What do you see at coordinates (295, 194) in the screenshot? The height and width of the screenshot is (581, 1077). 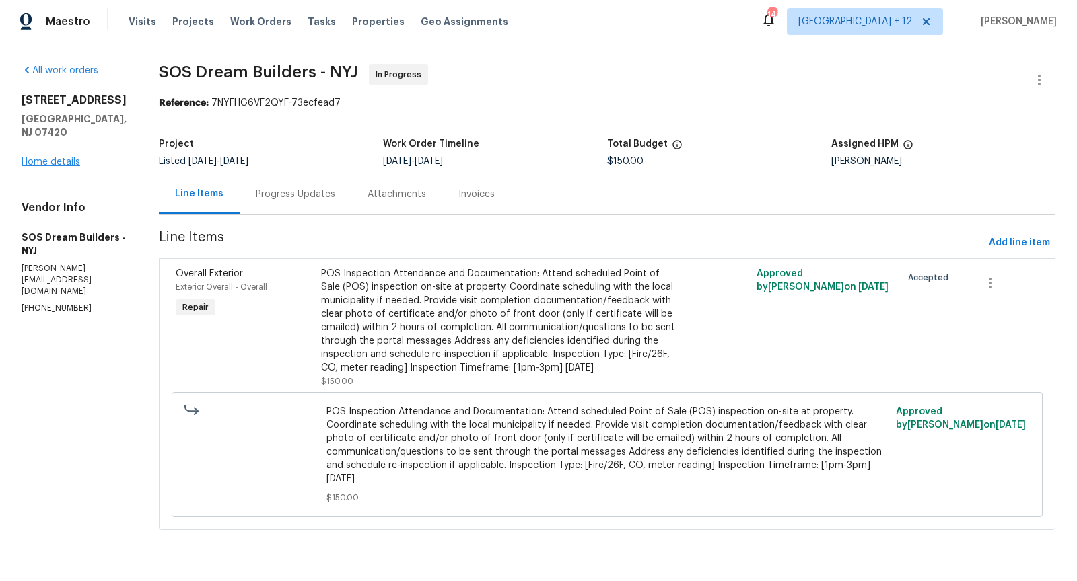 I see `div: Progress Updates` at bounding box center [295, 194].